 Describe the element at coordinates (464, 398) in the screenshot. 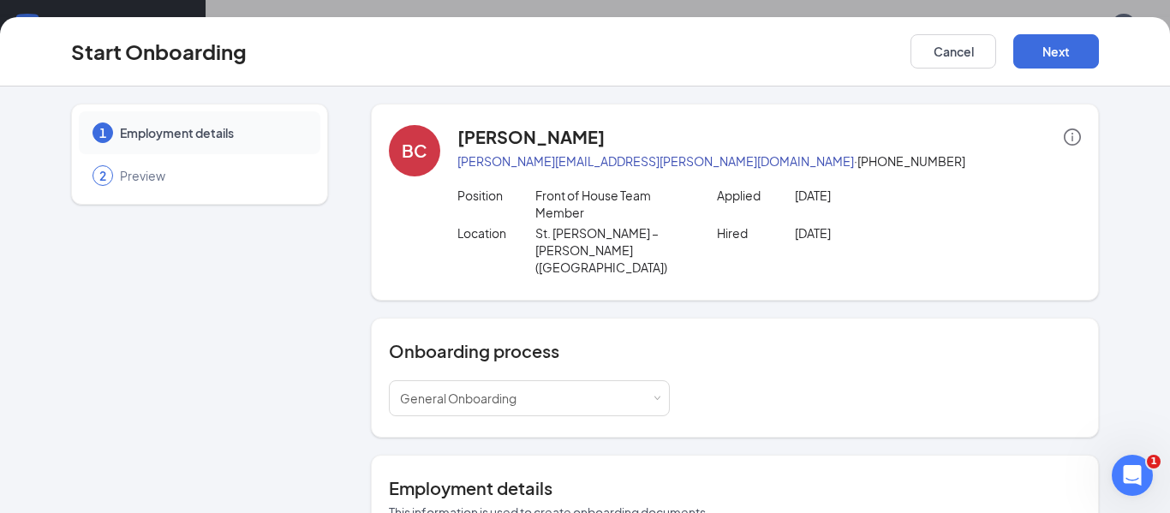

I see `div: [object Object]` at that location.